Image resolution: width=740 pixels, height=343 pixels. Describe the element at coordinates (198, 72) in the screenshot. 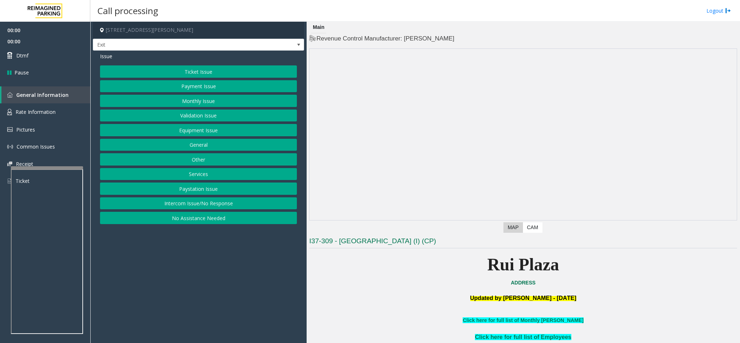

I see `button: Ticket Issue` at that location.